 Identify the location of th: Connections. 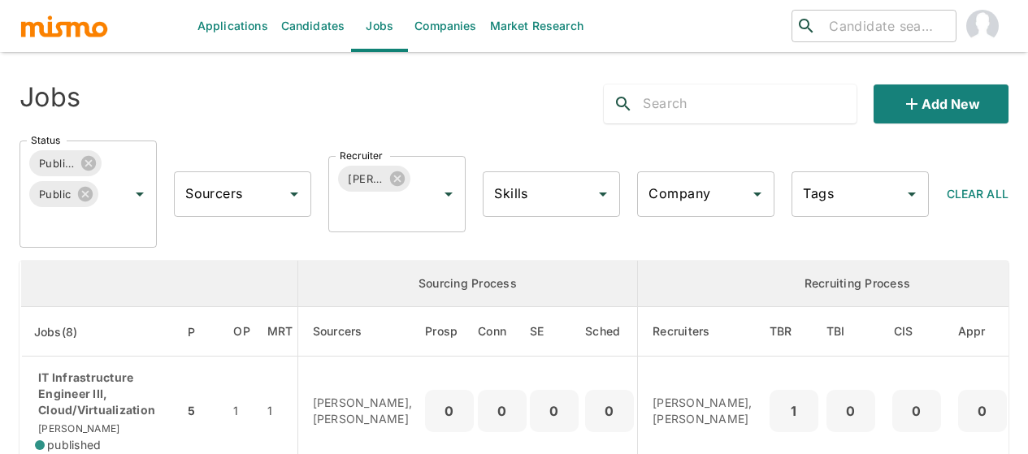
(502, 332).